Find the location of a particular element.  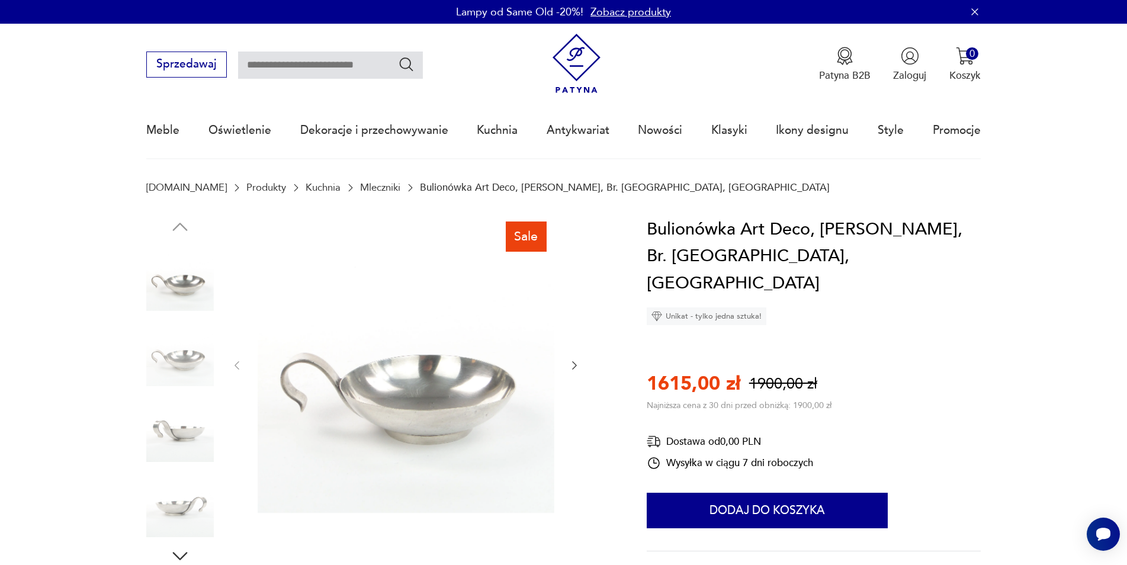

a: Dekoracje i przechowywanie is located at coordinates (374, 130).